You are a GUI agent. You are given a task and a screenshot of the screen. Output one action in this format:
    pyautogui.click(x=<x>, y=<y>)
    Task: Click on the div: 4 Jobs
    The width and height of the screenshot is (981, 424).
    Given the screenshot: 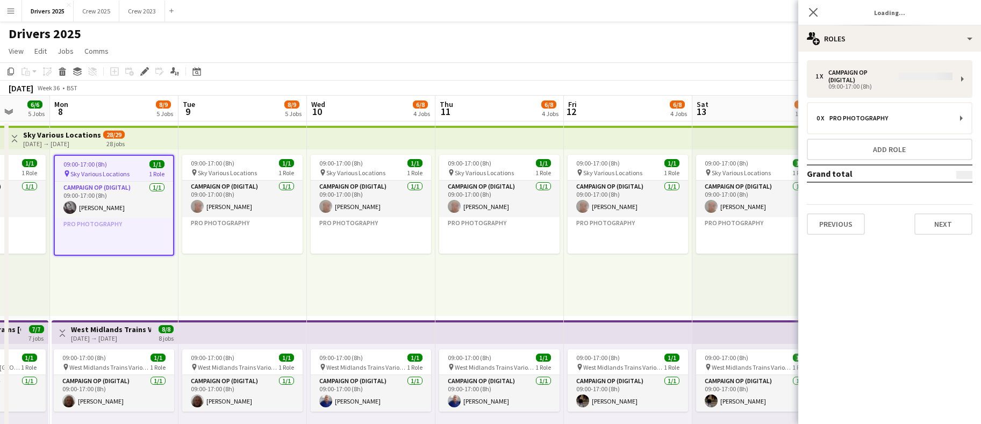 What is the action you would take?
    pyautogui.click(x=678, y=113)
    